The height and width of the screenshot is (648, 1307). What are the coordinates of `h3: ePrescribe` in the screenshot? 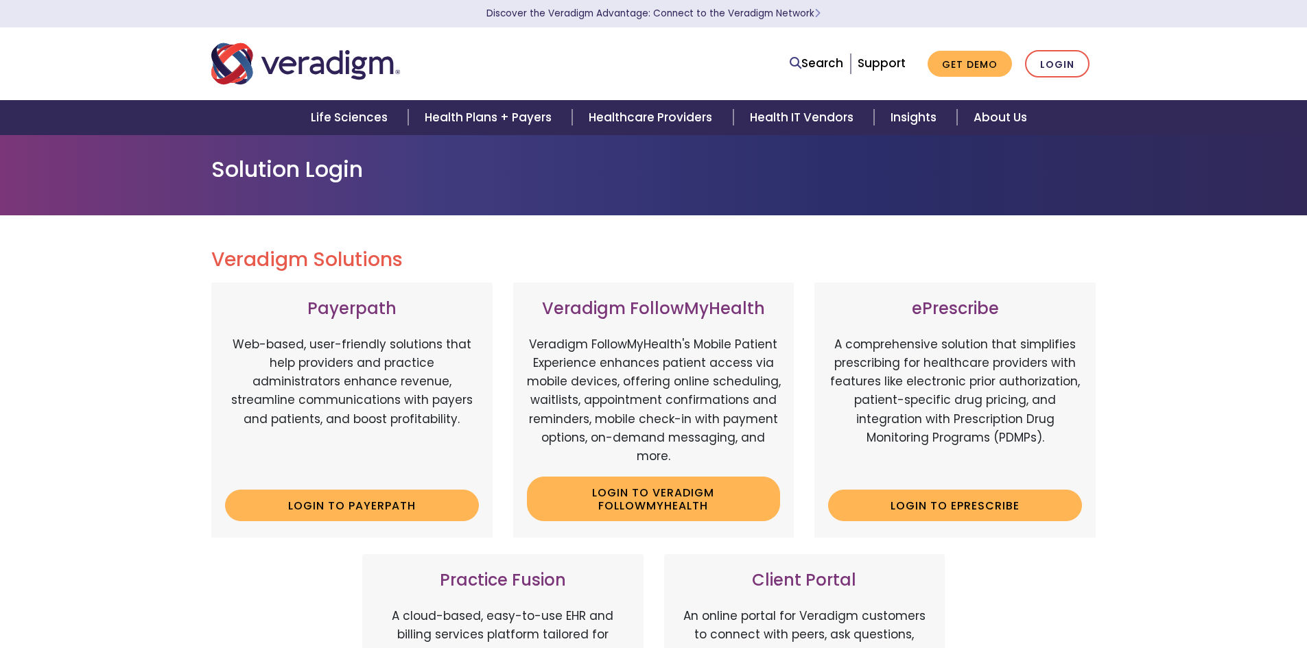 It's located at (955, 309).